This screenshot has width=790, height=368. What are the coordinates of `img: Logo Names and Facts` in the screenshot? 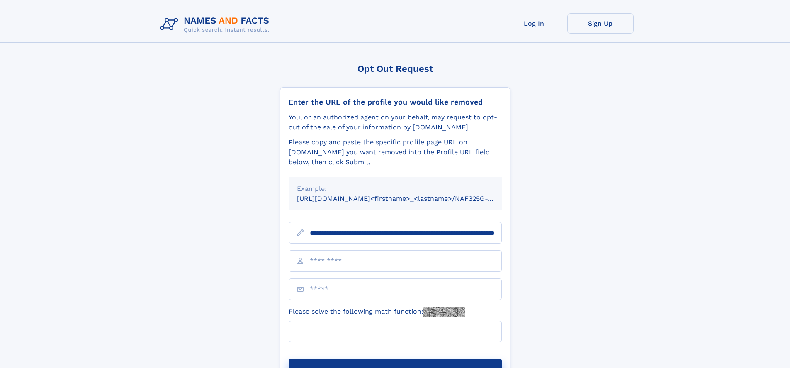 It's located at (217, 24).